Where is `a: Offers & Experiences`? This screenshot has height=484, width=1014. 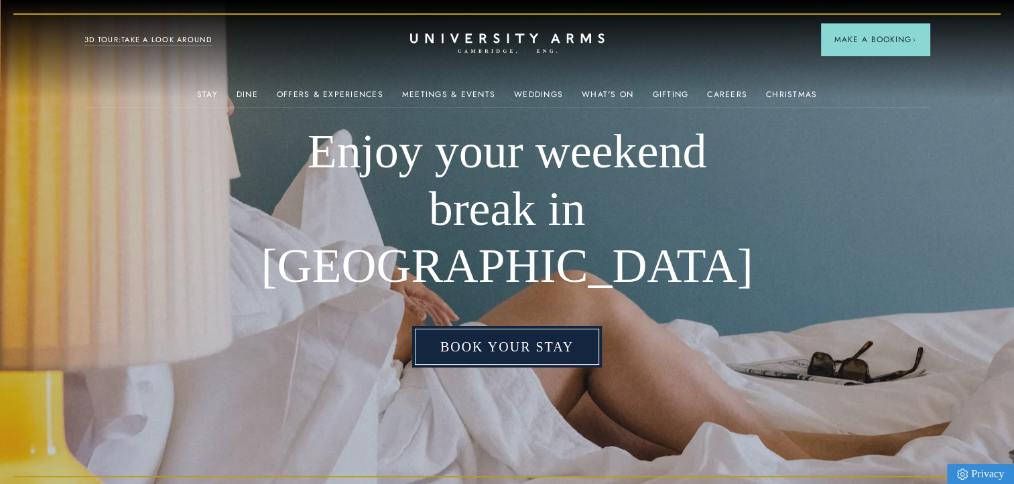 a: Offers & Experiences is located at coordinates (330, 98).